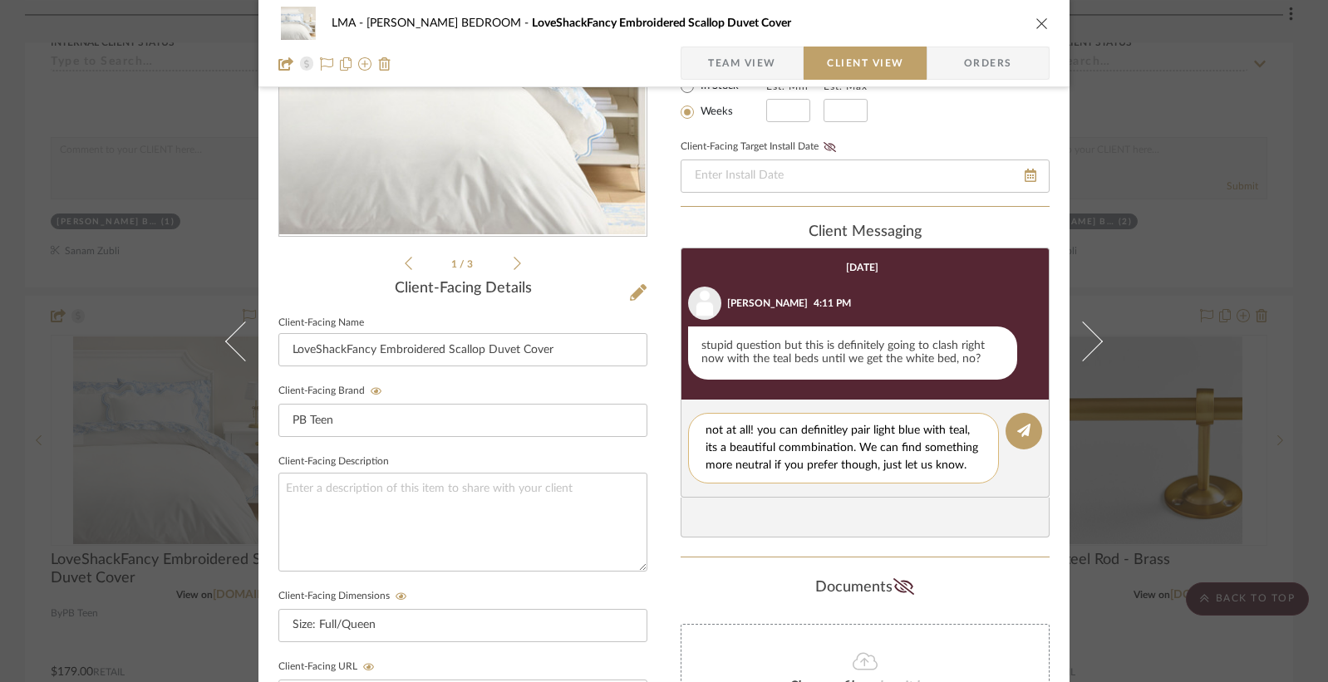  Describe the element at coordinates (463, 350) in the screenshot. I see `input: Enter Client-Facing Item Name` at that location.